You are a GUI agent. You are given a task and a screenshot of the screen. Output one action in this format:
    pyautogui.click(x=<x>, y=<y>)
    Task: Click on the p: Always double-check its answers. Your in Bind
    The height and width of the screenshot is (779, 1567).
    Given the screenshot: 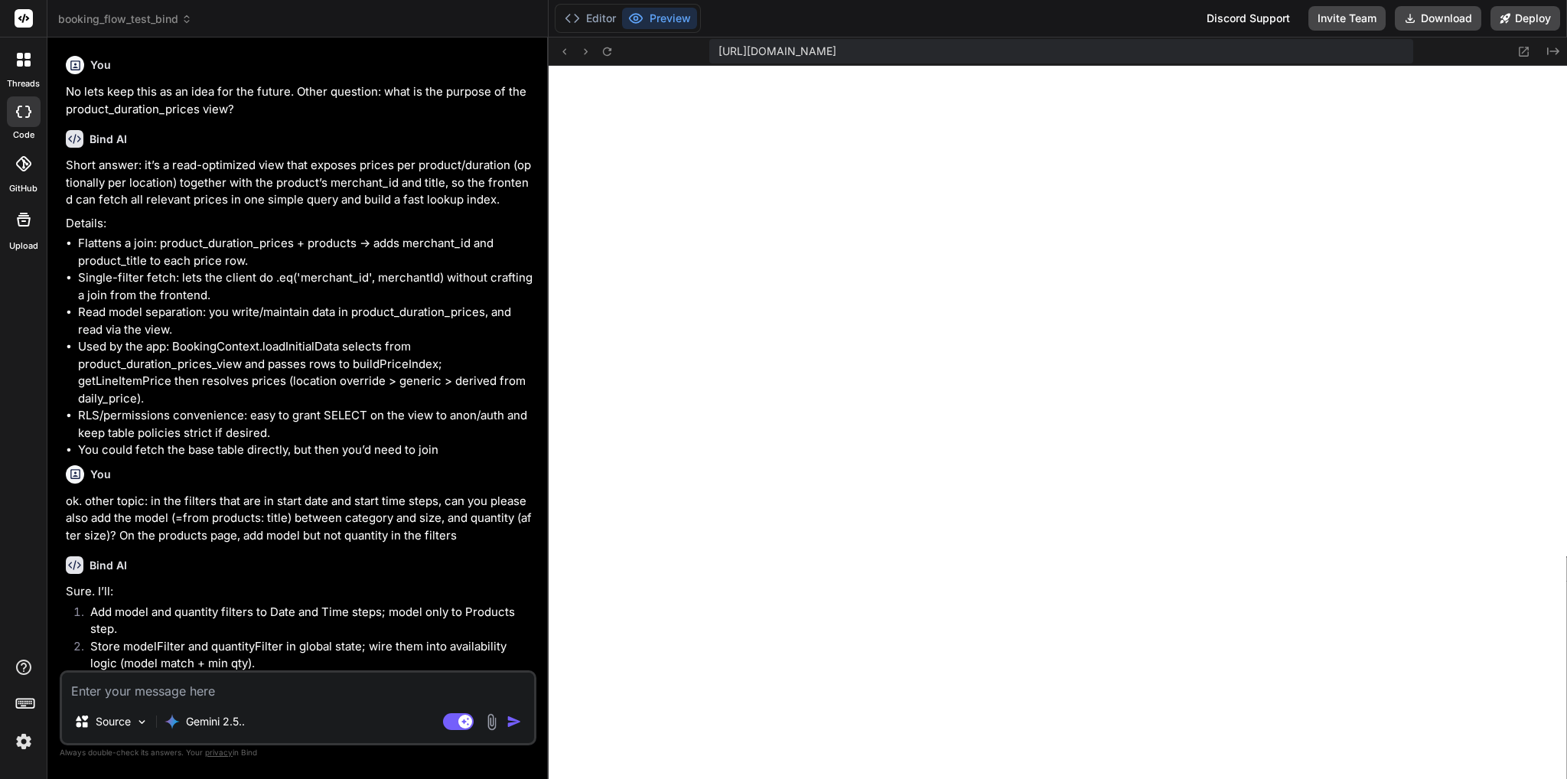 What is the action you would take?
    pyautogui.click(x=298, y=752)
    